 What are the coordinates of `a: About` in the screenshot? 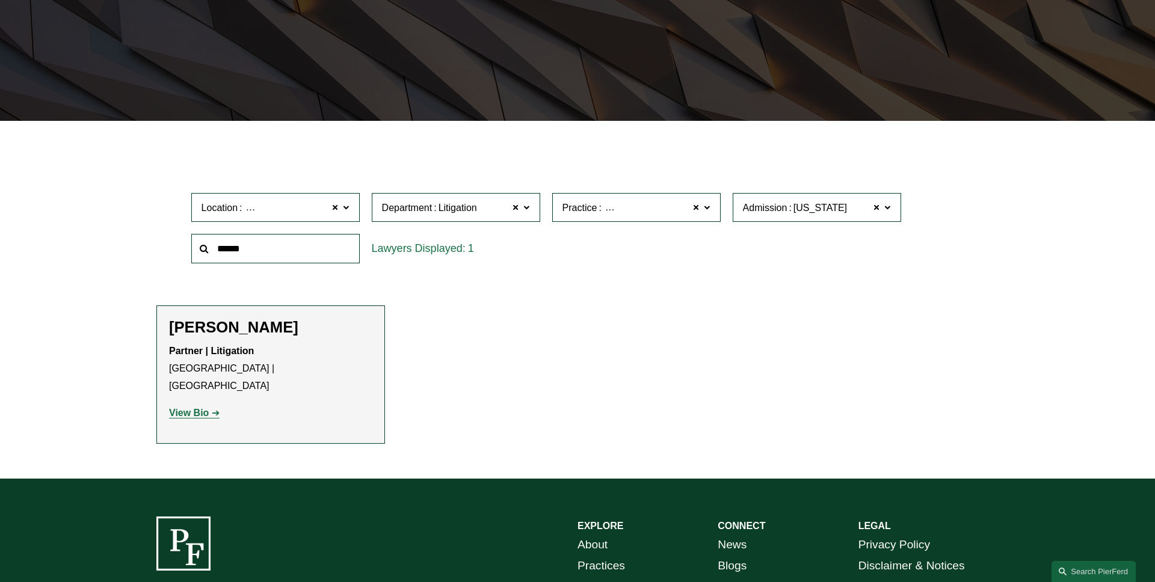 It's located at (593, 545).